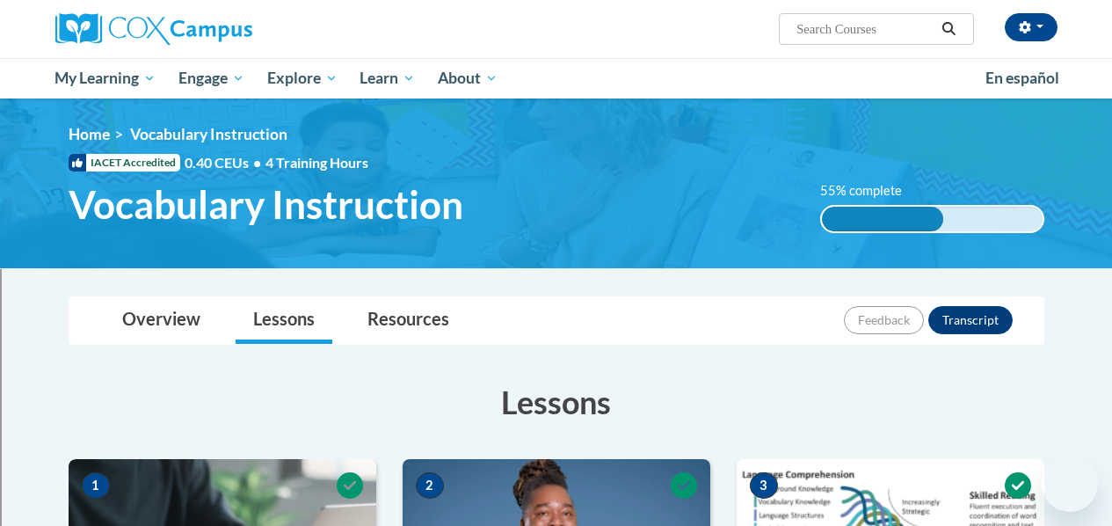 This screenshot has width=1112, height=526. What do you see at coordinates (302, 78) in the screenshot?
I see `span: Explore` at bounding box center [302, 78].